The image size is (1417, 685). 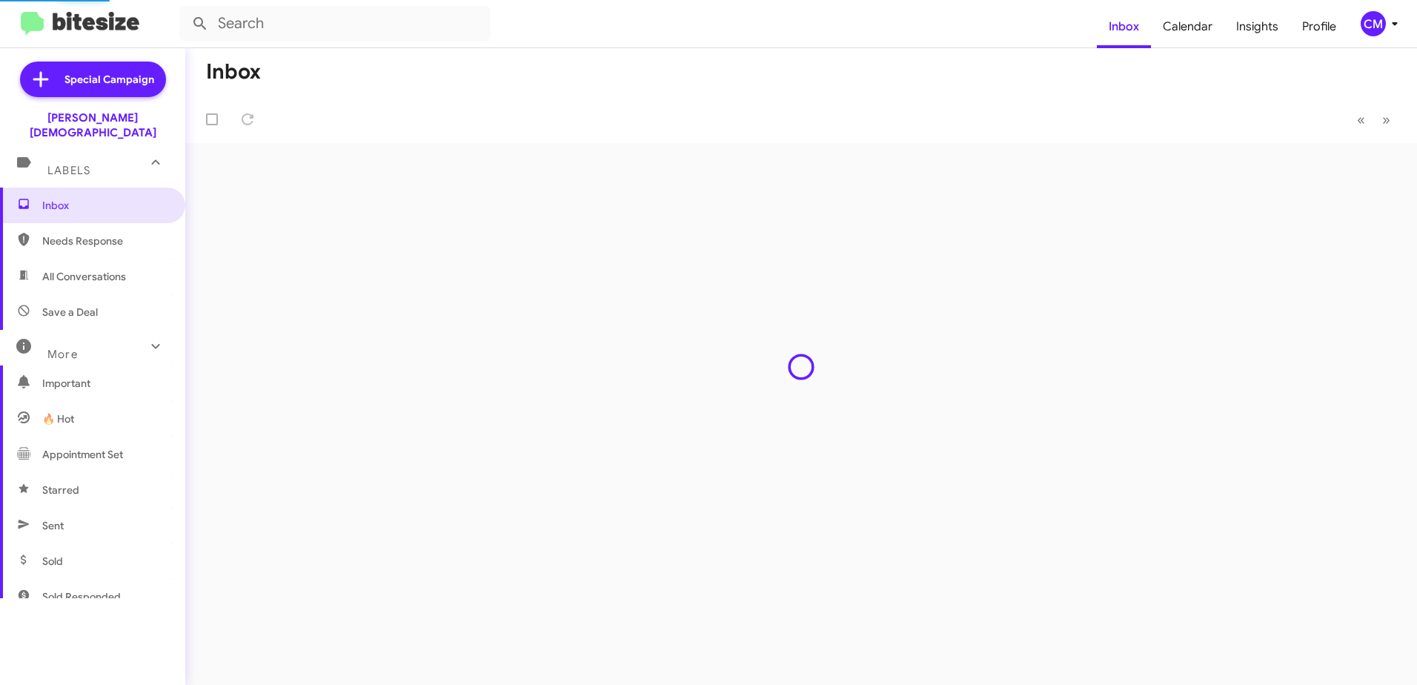 I want to click on a: Special Campaign, so click(x=93, y=79).